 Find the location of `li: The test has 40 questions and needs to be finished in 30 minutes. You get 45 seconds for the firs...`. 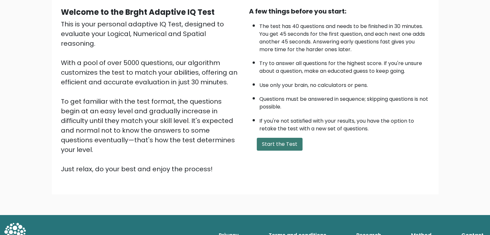

li: The test has 40 questions and needs to be finished in 30 minutes. You get 45 seconds for the firs... is located at coordinates (344, 36).